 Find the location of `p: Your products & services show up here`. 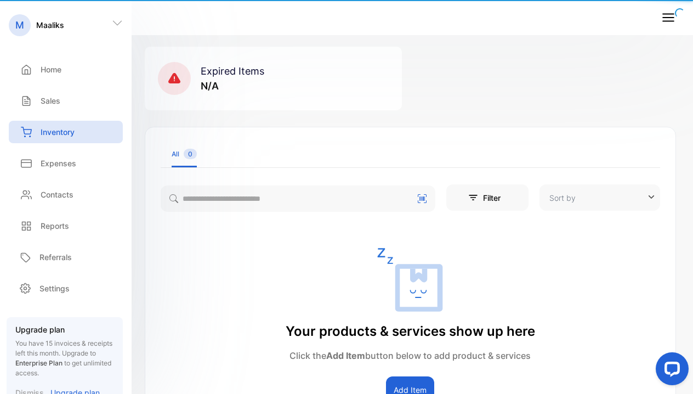

p: Your products & services show up here is located at coordinates (410, 331).